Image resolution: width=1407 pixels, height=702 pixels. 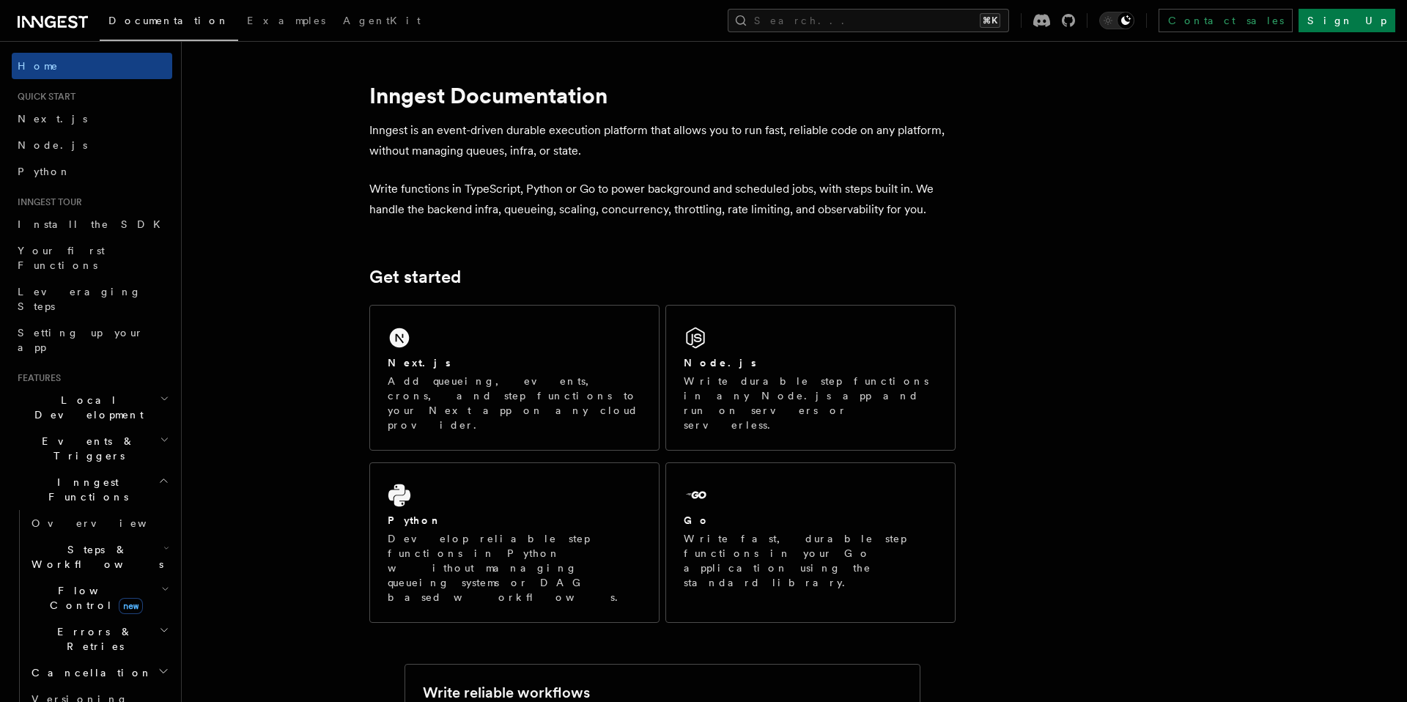 What do you see at coordinates (38, 66) in the screenshot?
I see `span: Home` at bounding box center [38, 66].